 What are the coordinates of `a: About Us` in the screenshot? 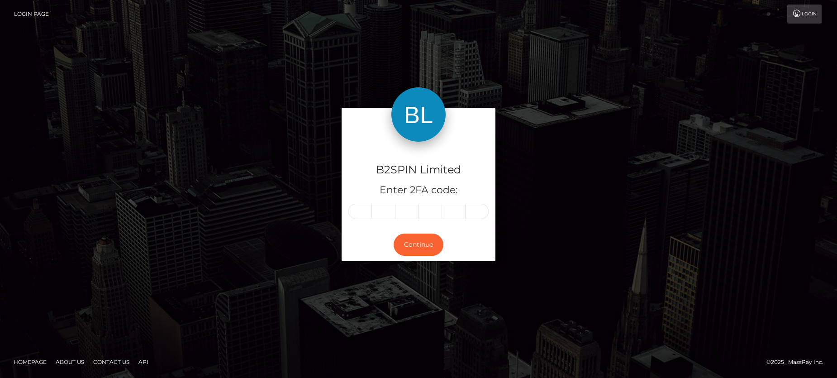 It's located at (70, 362).